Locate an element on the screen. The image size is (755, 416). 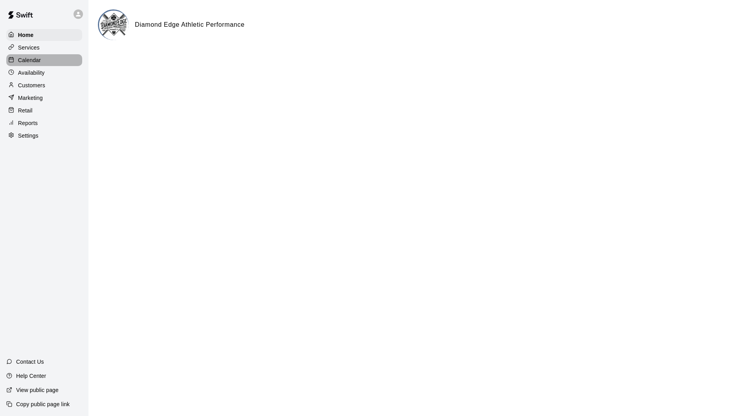
div: Retail is located at coordinates (44, 110).